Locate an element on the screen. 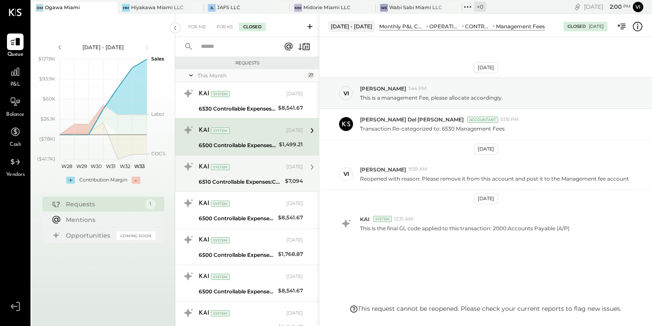  a: Vendors is located at coordinates (15, 166).